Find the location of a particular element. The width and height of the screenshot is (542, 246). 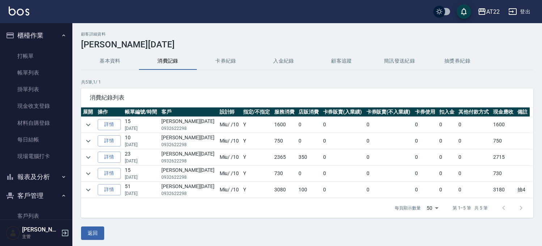

th: 店販消費 is located at coordinates (309, 112).